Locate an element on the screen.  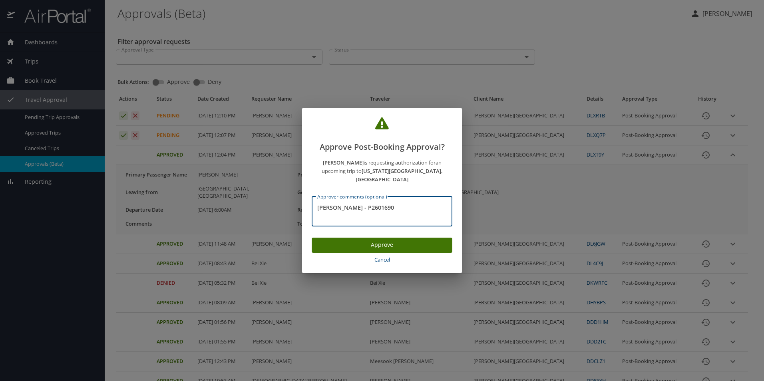
span: Approve is located at coordinates (382, 245).